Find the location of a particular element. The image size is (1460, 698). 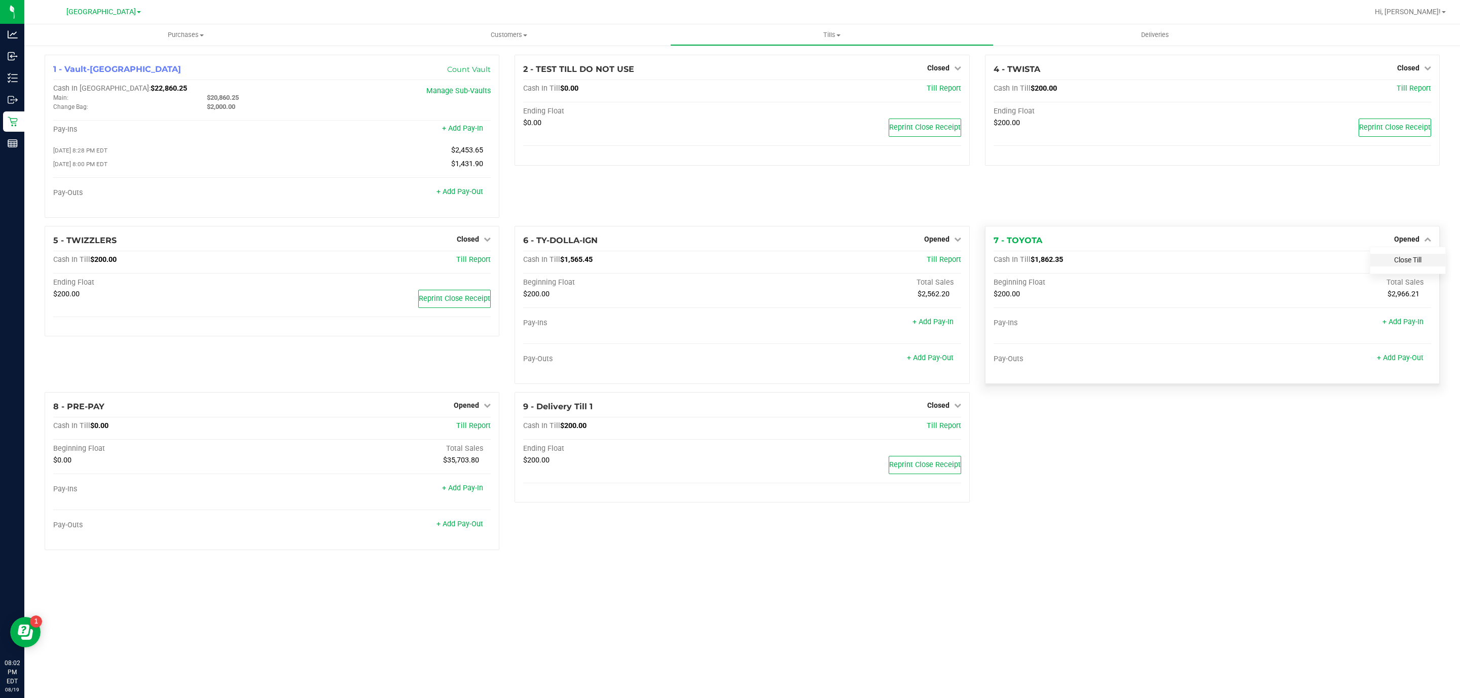

span: 1 is located at coordinates (6, 6).